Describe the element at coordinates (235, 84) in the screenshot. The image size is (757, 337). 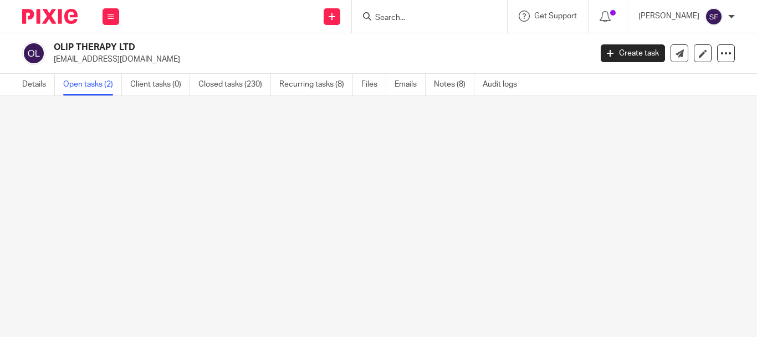
I see `a: Closed tasks (230)` at that location.